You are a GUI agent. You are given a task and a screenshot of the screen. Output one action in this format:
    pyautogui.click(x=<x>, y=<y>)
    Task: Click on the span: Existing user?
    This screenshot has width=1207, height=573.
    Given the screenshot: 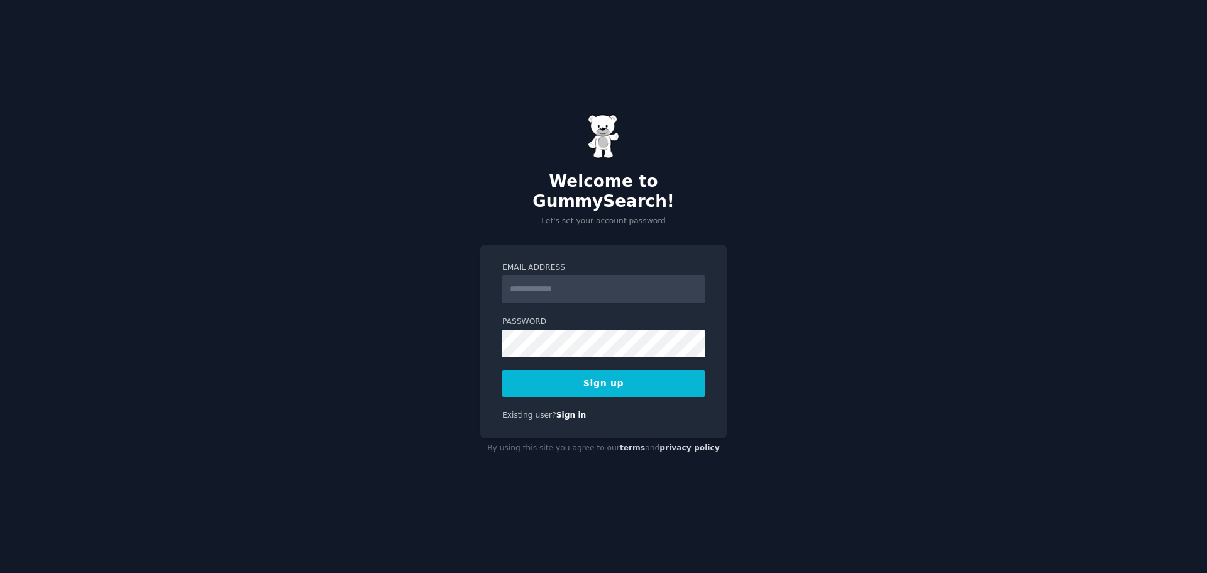 What is the action you would take?
    pyautogui.click(x=529, y=415)
    